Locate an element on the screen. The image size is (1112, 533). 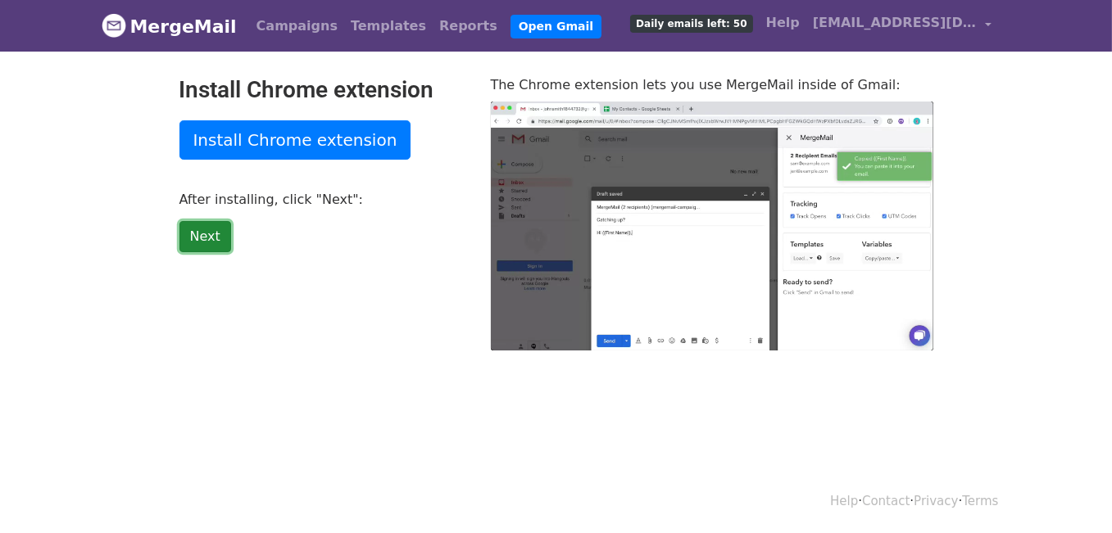
a: Contact is located at coordinates (886, 501).